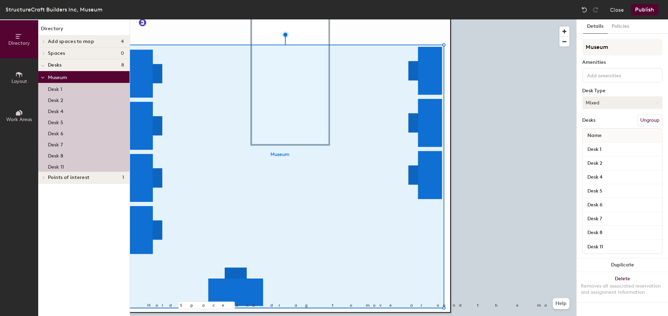  Describe the element at coordinates (84, 30) in the screenshot. I see `h1: Directory` at that location.